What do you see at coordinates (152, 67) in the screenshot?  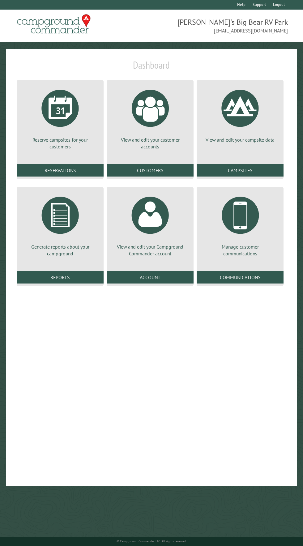 I see `h1: Dashboard` at bounding box center [152, 67].